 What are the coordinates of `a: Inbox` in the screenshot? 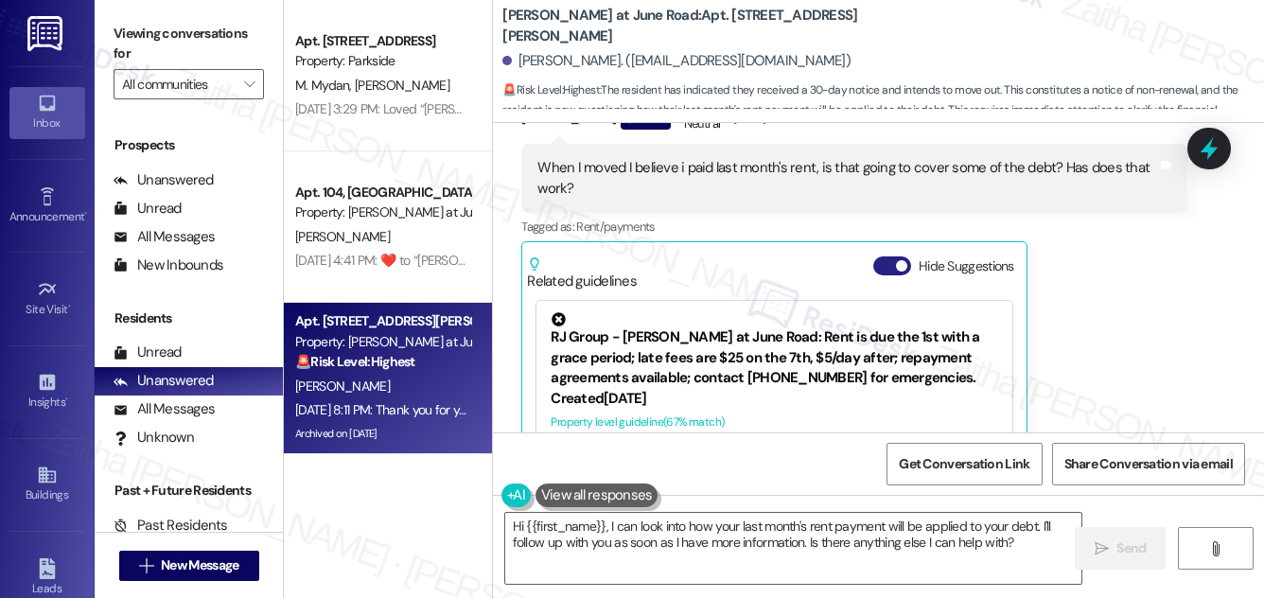 It's located at (47, 113).